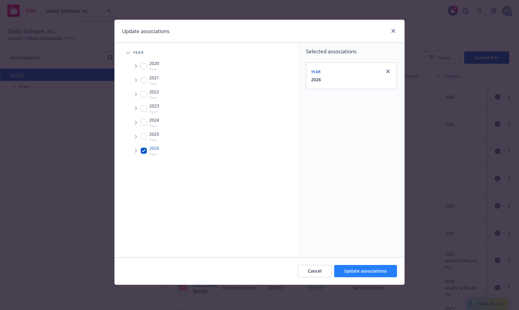 The image size is (519, 310). Describe the element at coordinates (154, 120) in the screenshot. I see `span: 2024` at that location.